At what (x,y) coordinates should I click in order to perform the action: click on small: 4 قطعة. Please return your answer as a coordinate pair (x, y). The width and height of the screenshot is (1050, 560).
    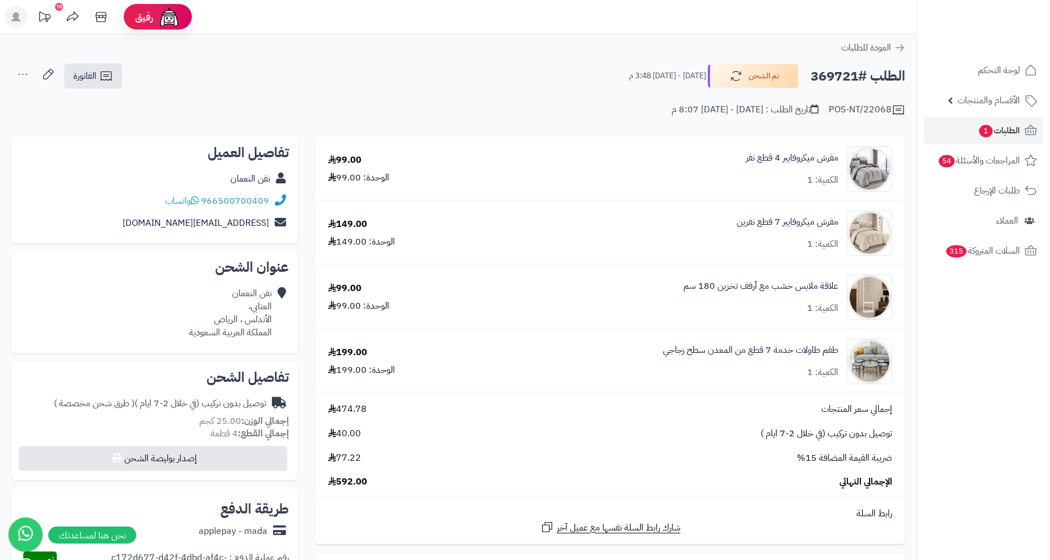
    Looking at the image, I should click on (250, 434).